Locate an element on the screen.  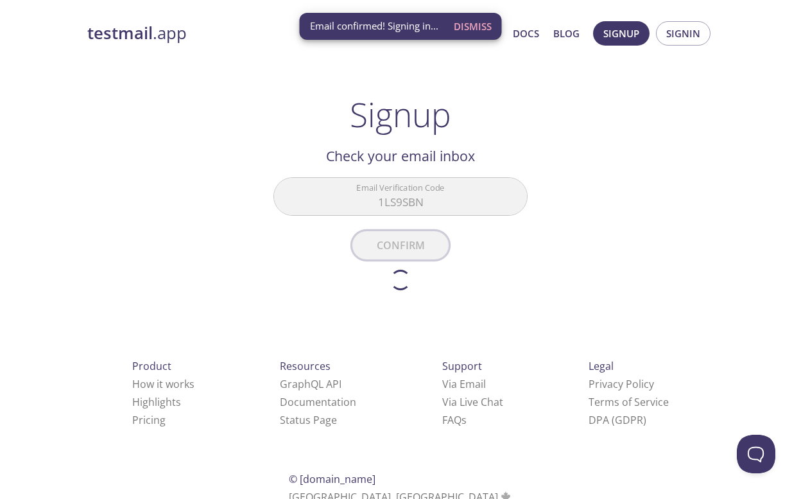
a: Status Page is located at coordinates (308, 420).